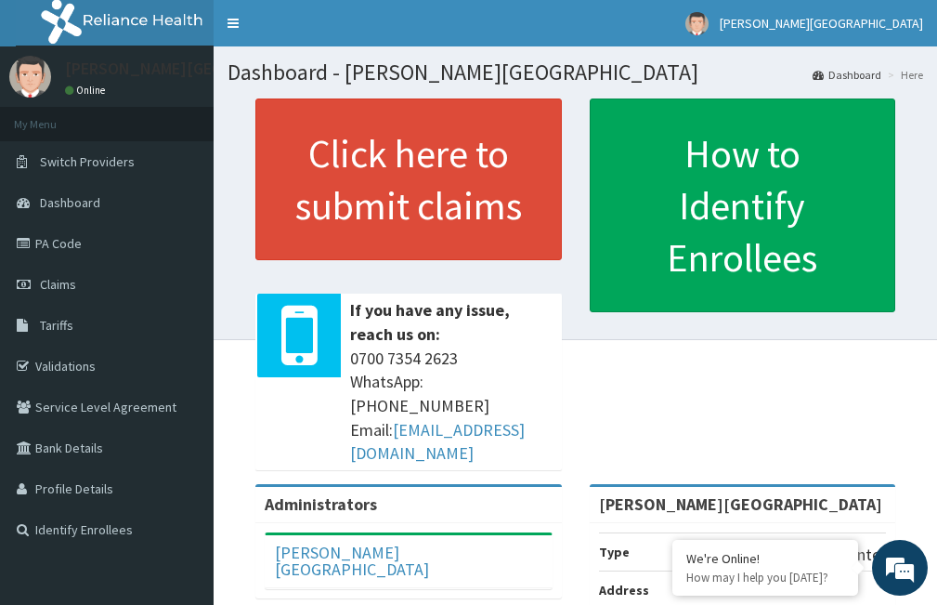 Image resolution: width=937 pixels, height=605 pixels. Describe the element at coordinates (766, 558) in the screenshot. I see `div: We're Online!` at that location.